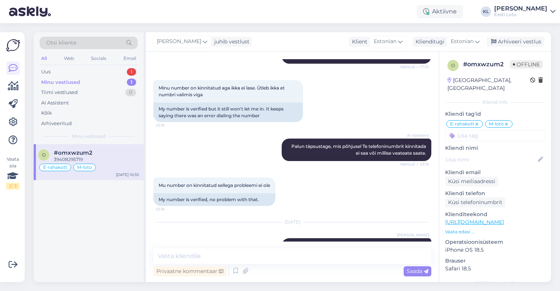 This screenshot has width=560, height=291. Describe the element at coordinates (61, 82) in the screenshot. I see `div: Minu vestlused` at that location.